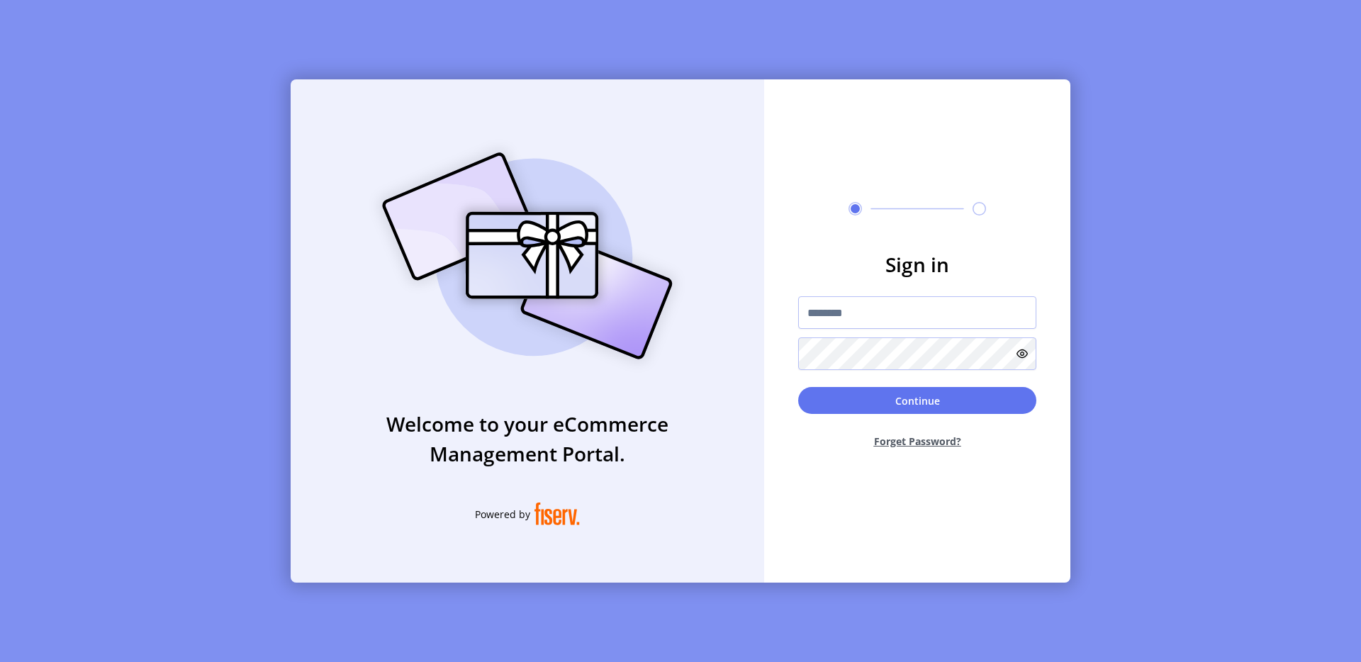 The width and height of the screenshot is (1361, 662). What do you see at coordinates (917, 441) in the screenshot?
I see `button: Forget Password?` at bounding box center [917, 441].